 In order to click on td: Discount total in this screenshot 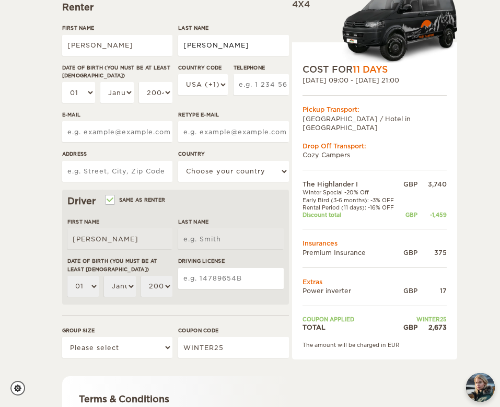, I will do `click(351, 215)`.